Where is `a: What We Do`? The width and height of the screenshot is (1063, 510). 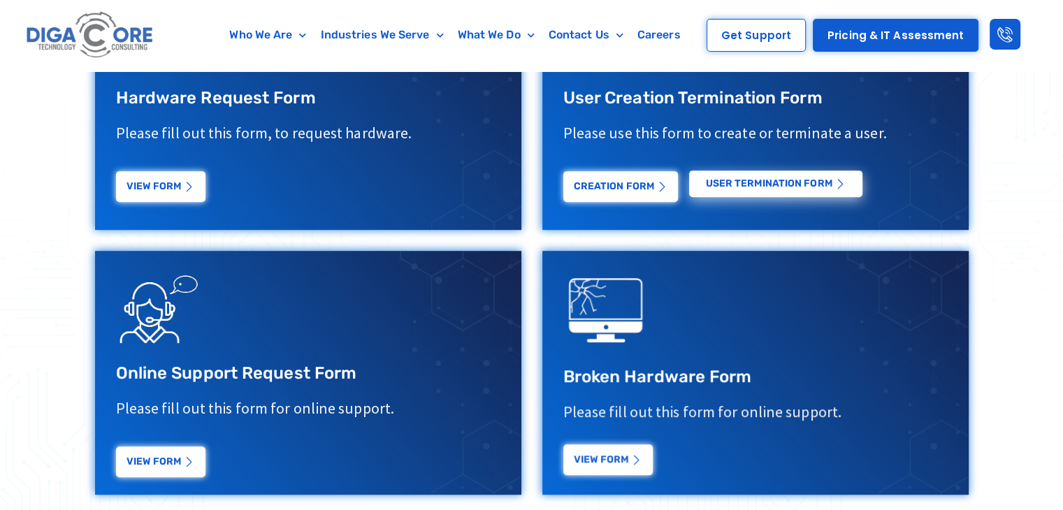 a: What We Do is located at coordinates (496, 35).